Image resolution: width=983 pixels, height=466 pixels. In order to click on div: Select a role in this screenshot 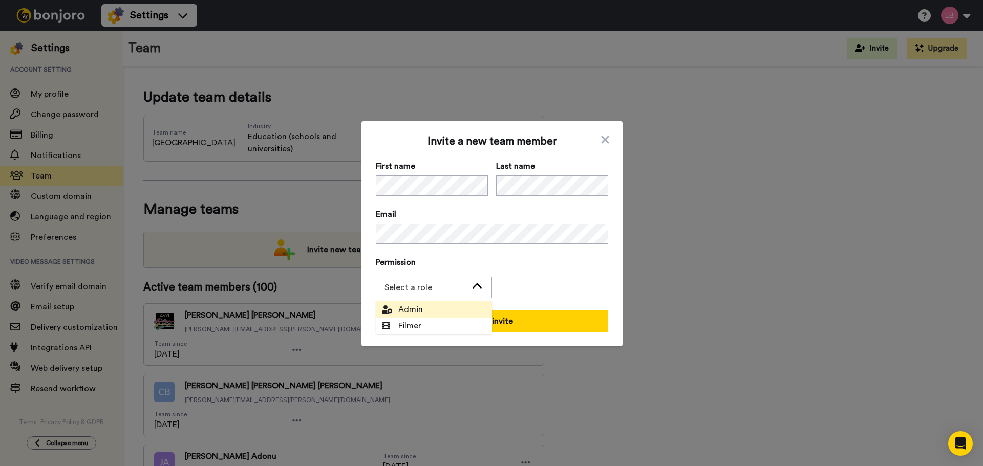, I will do `click(426, 288)`.